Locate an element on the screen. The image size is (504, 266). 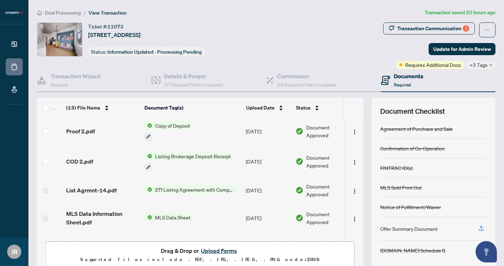
div: 2 is located at coordinates (466, 28).